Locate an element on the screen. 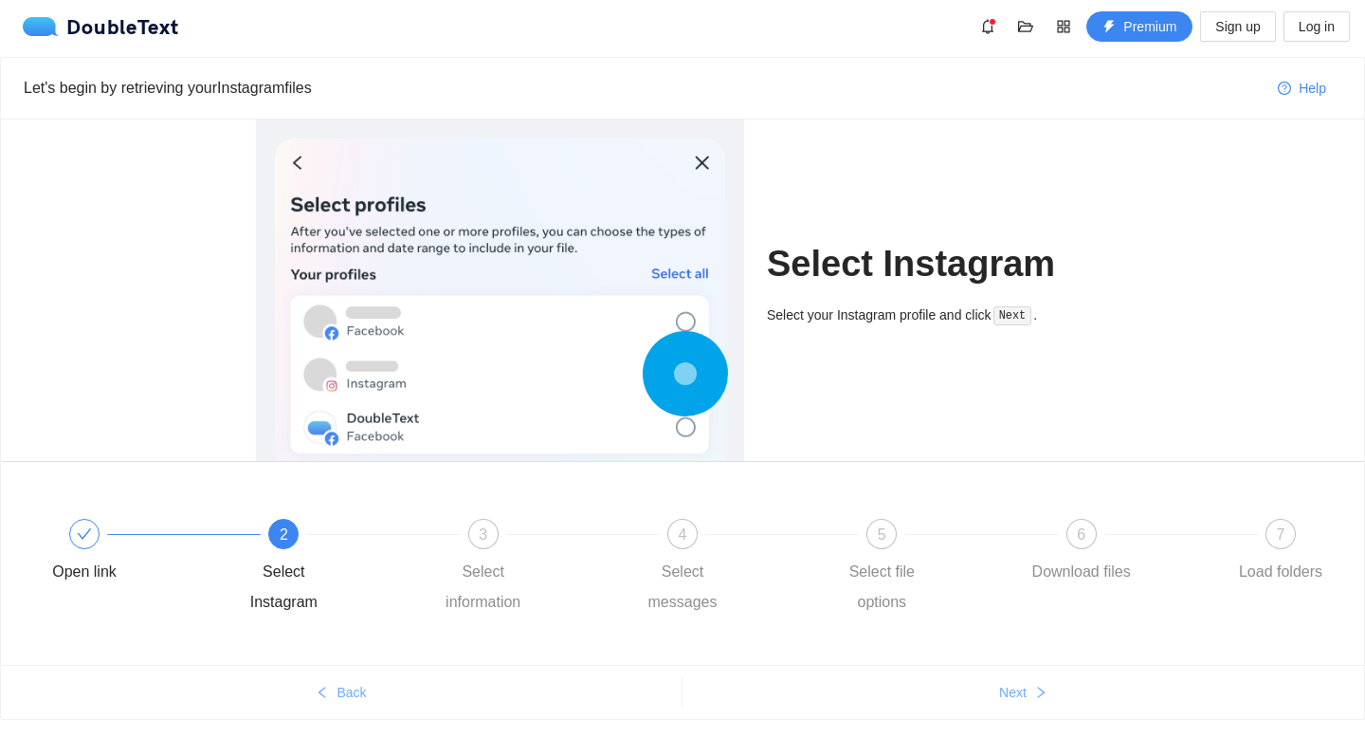 The image size is (1365, 738). div: Select messages is located at coordinates (683, 587).